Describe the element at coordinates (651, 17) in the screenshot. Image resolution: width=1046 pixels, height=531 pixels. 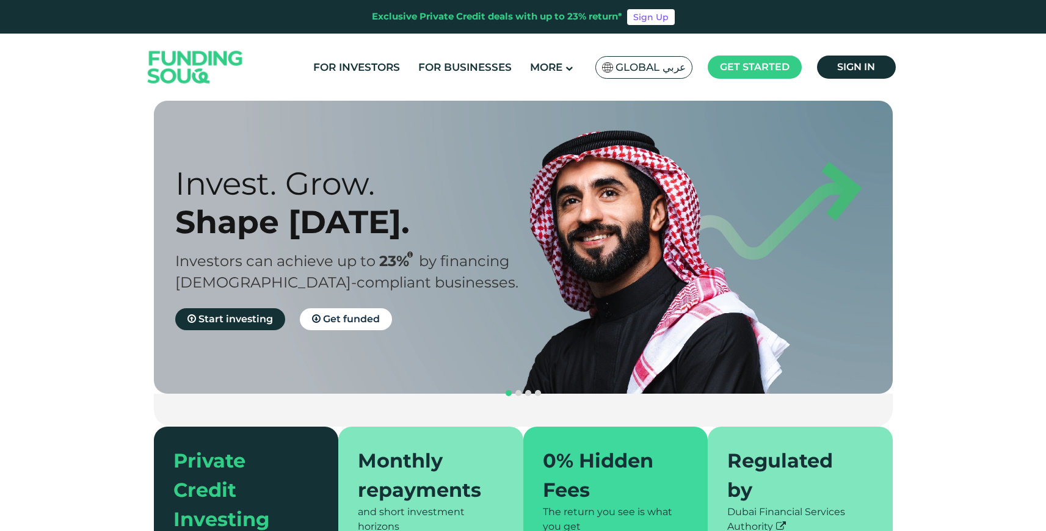
I see `a: Sign Up` at that location.